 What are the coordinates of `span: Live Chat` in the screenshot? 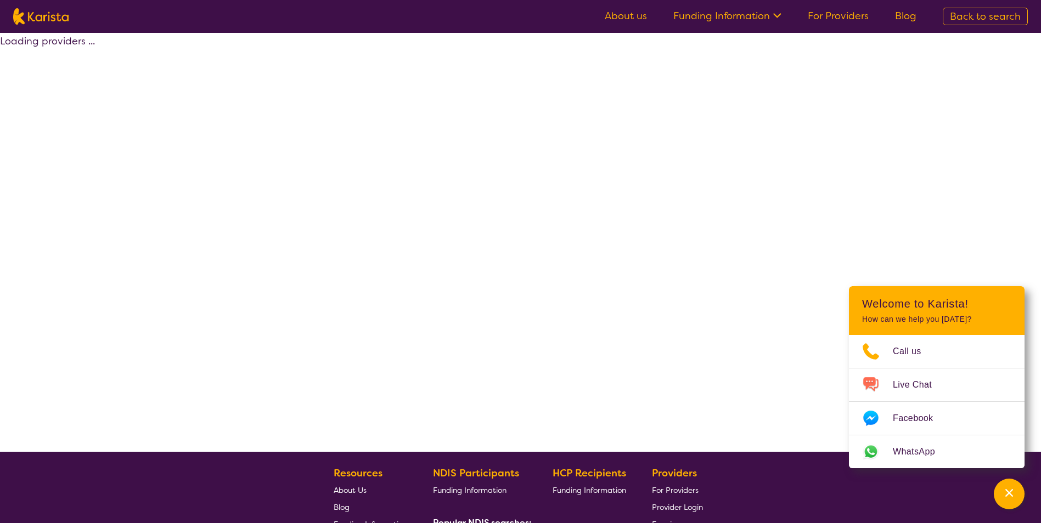 It's located at (918, 385).